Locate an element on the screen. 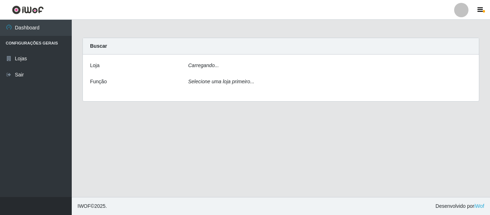  span: © 2025 . is located at coordinates (92, 206).